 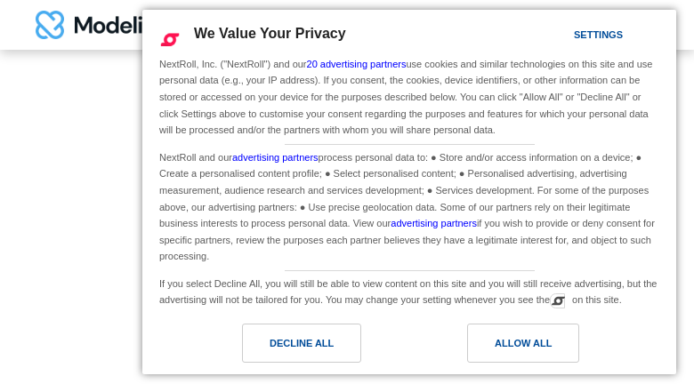 I want to click on div: NextRoll, Inc. ("NextRoll") and our use cookies and similar technologies on this site and use per..., so click(x=409, y=97).